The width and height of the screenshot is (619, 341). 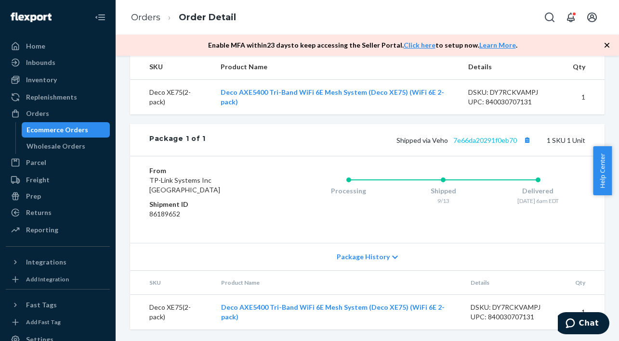 I want to click on dt: Shipment ID, so click(x=206, y=205).